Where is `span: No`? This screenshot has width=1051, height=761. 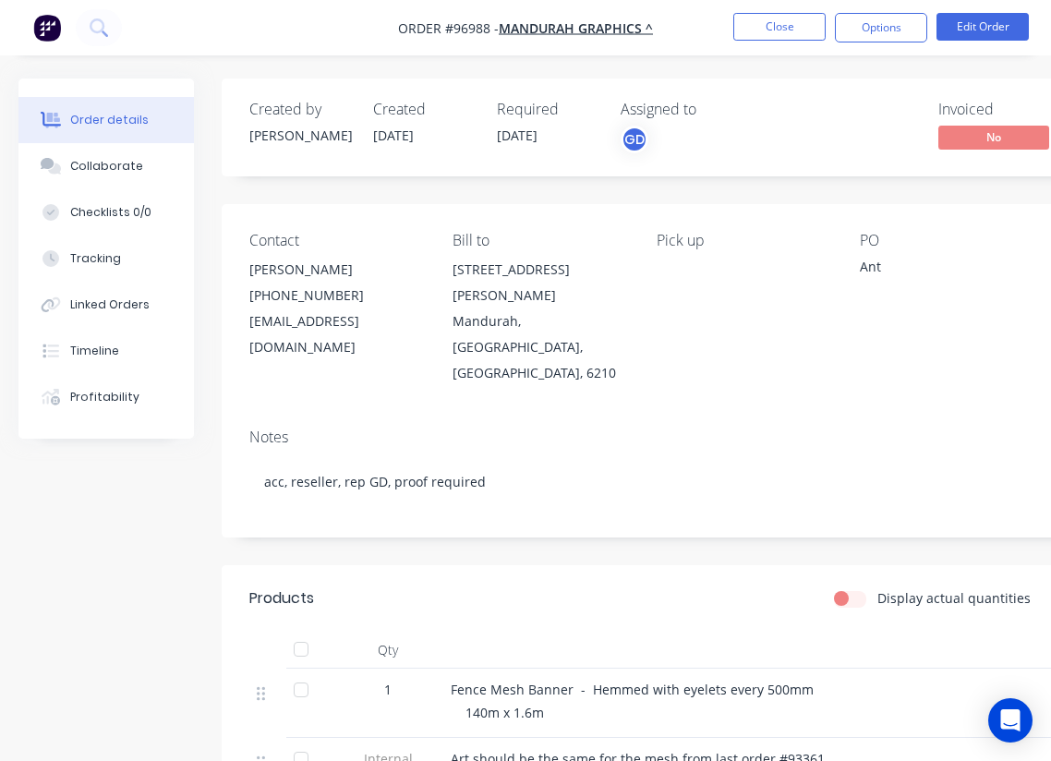 span: No is located at coordinates (994, 137).